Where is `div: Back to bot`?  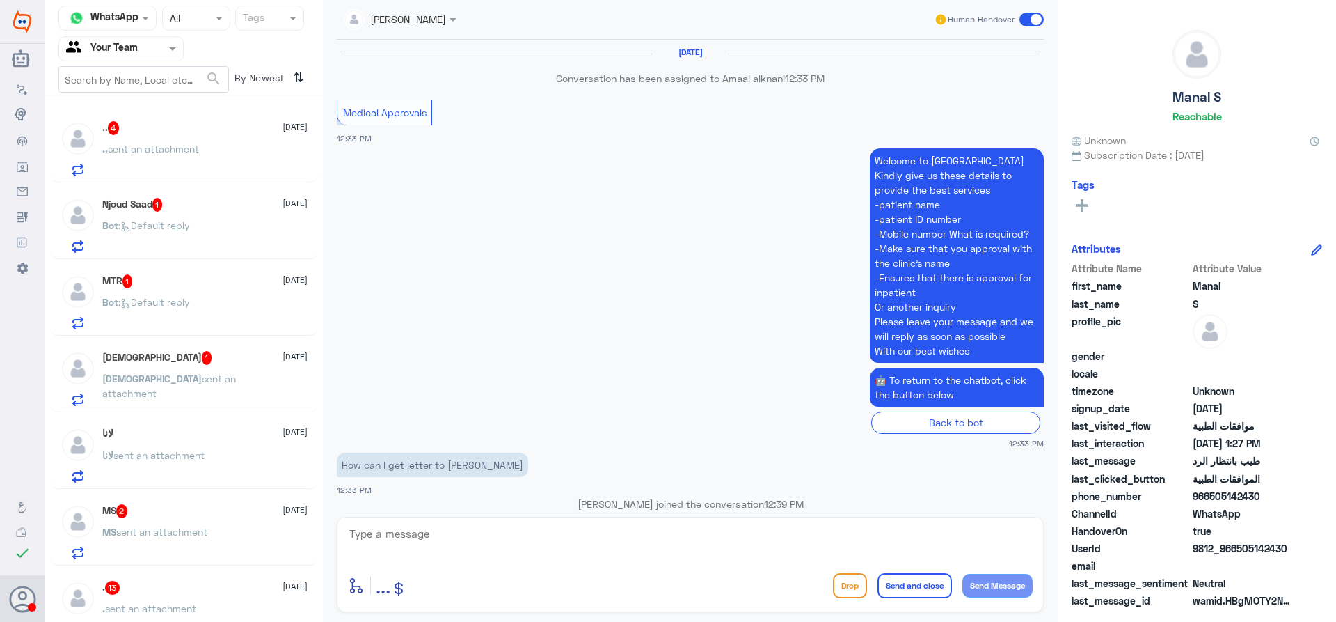 div: Back to bot is located at coordinates (956, 422).